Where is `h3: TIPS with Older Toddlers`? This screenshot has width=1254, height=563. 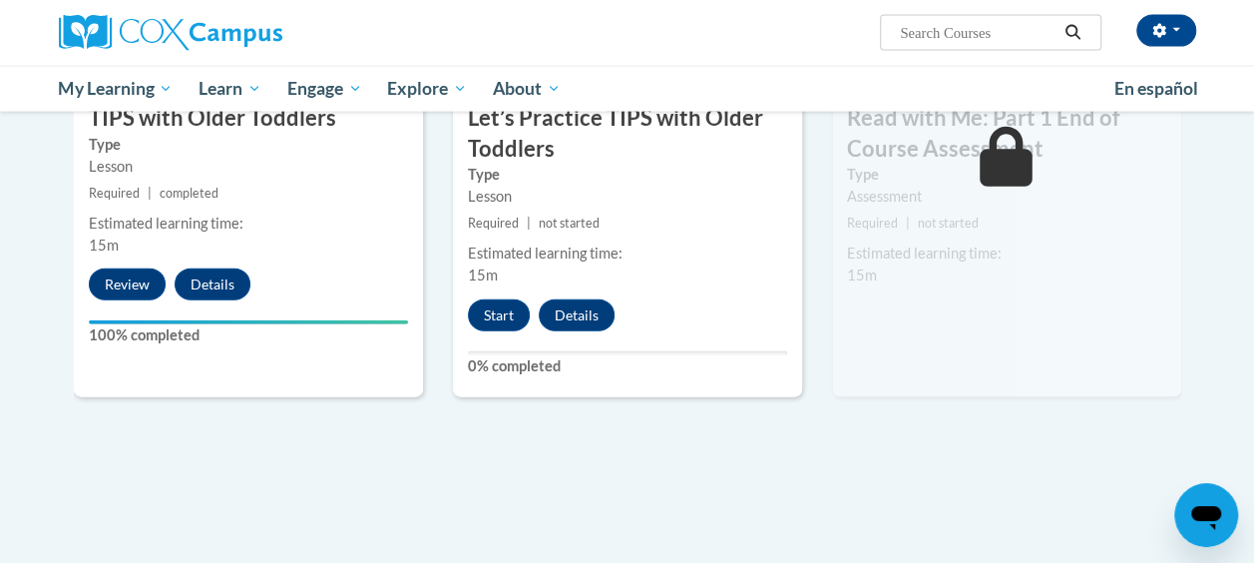
h3: TIPS with Older Toddlers is located at coordinates (248, 118).